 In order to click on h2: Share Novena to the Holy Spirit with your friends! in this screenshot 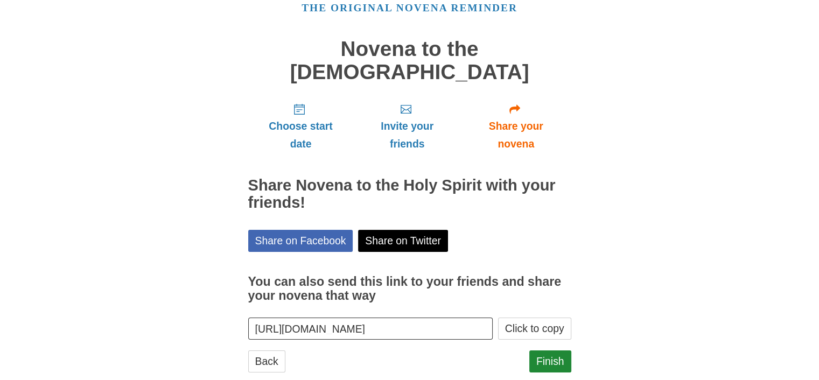, I will do `click(410, 194)`.